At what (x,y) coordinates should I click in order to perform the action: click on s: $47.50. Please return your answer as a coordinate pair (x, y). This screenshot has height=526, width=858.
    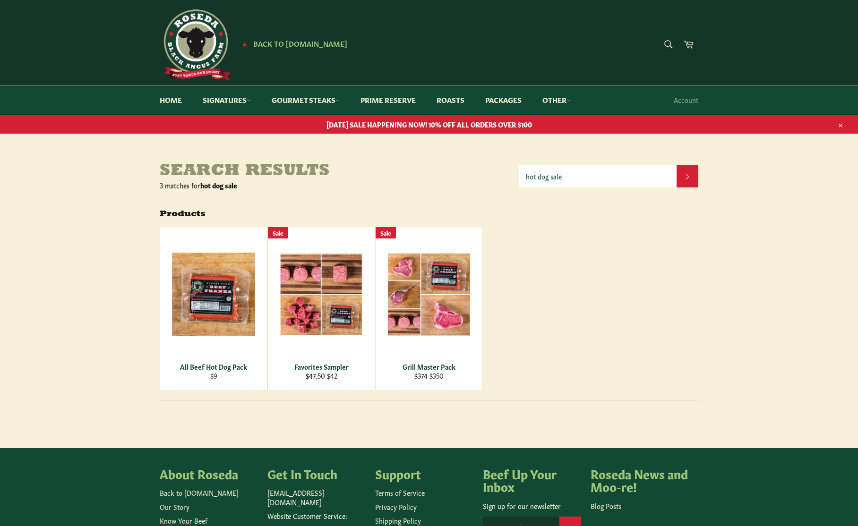
    Looking at the image, I should click on (315, 376).